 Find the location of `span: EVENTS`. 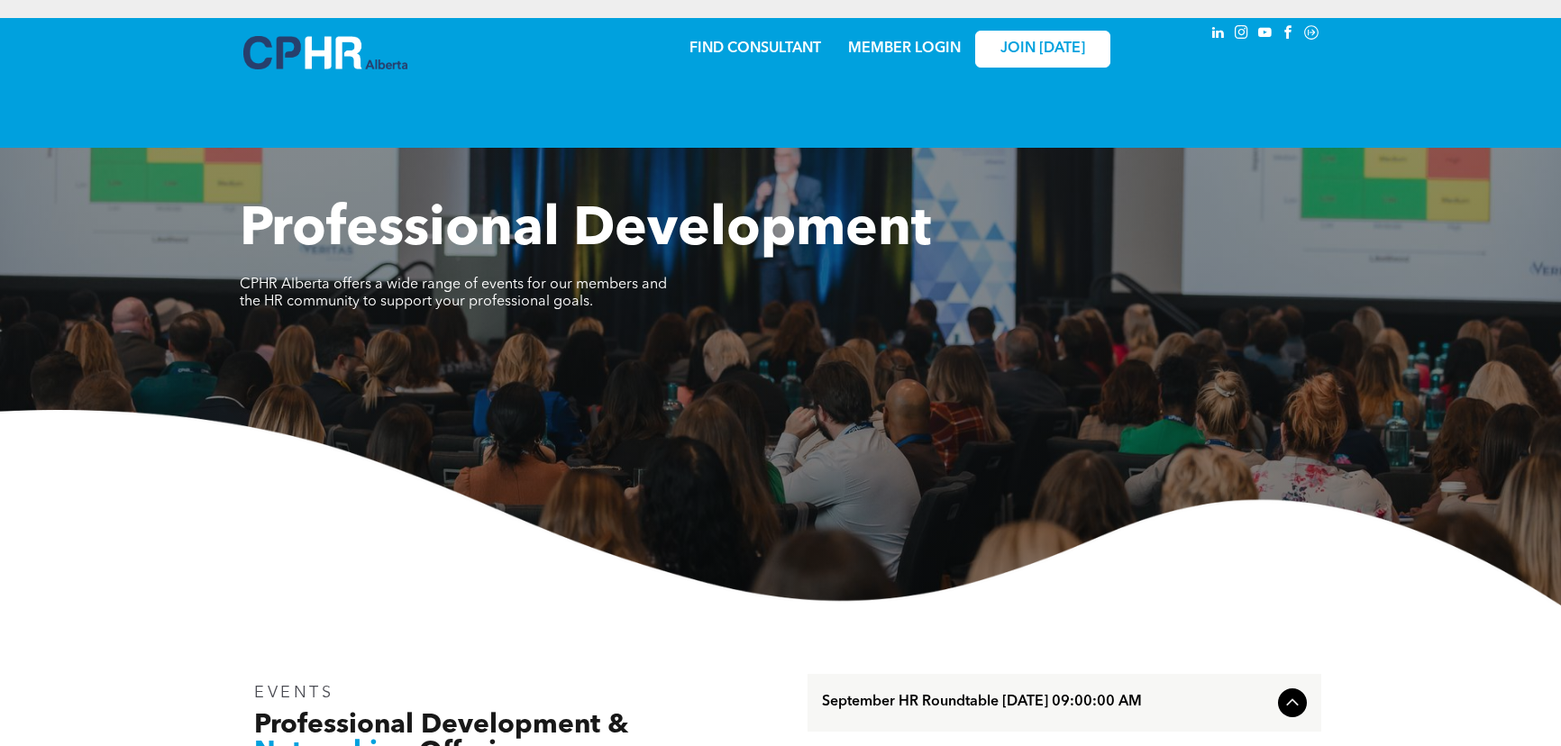

span: EVENTS is located at coordinates (294, 693).